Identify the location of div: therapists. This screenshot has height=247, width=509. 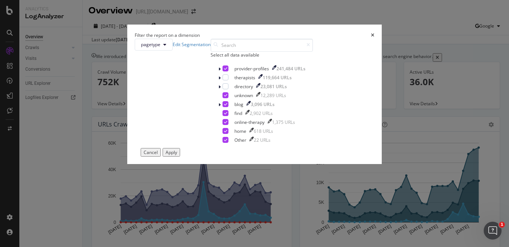
(245, 77).